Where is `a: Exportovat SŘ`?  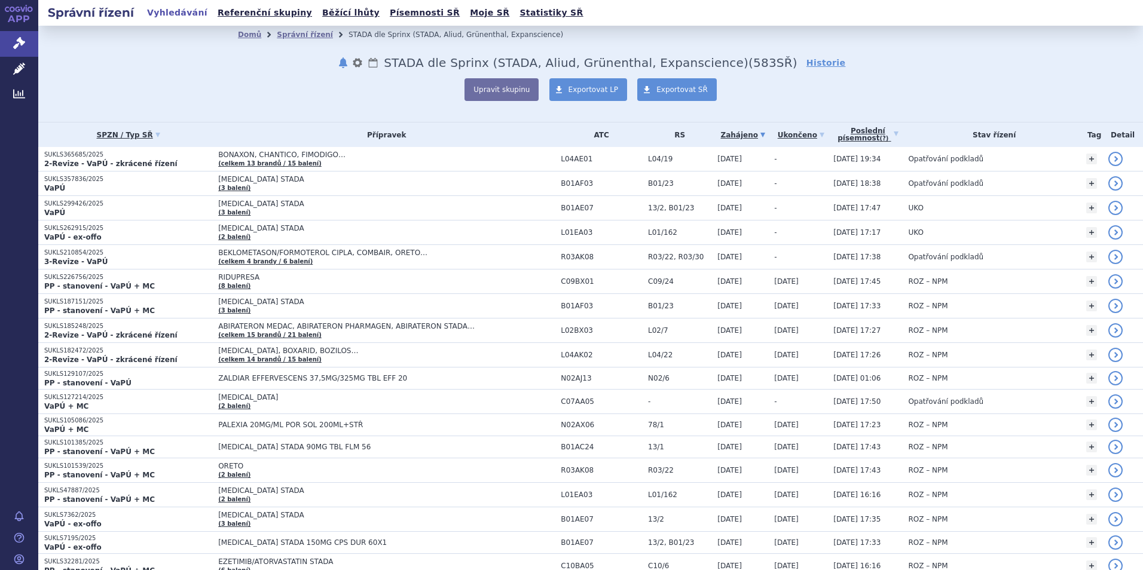 a: Exportovat SŘ is located at coordinates (677, 90).